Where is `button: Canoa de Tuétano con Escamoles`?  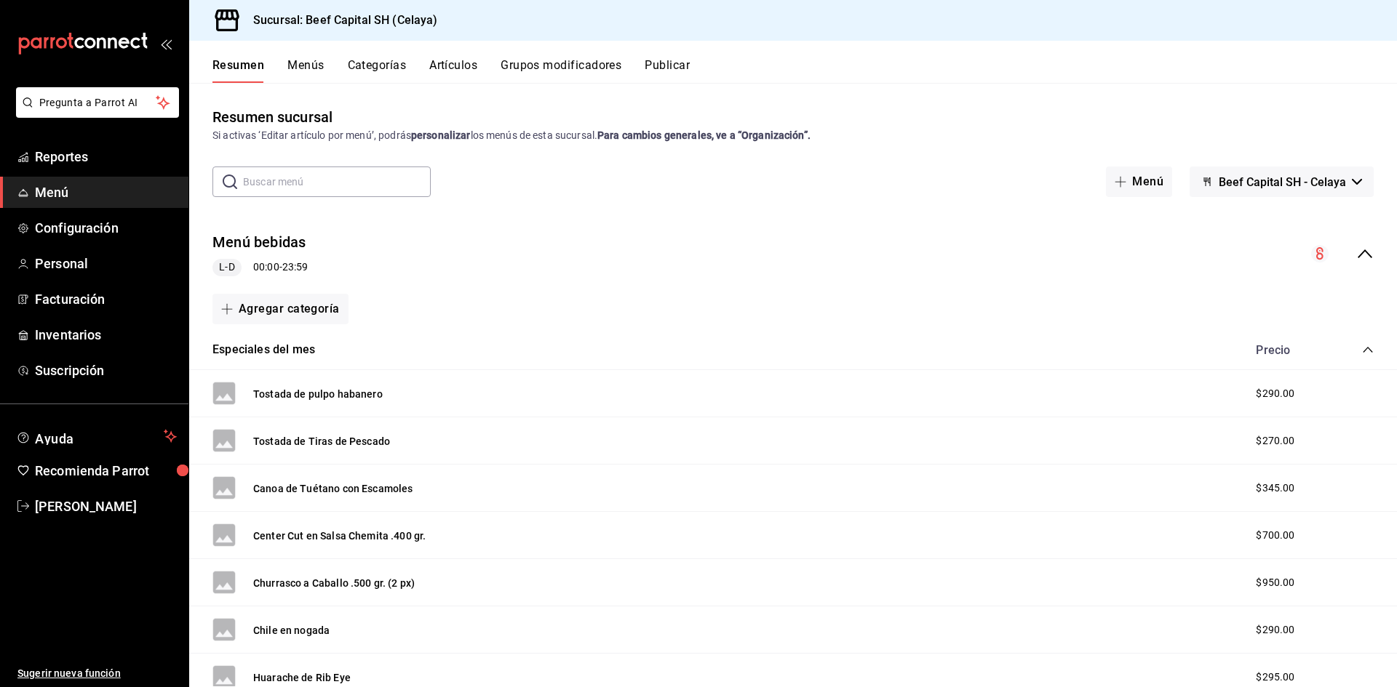
button: Canoa de Tuétano con Escamoles is located at coordinates (333, 489).